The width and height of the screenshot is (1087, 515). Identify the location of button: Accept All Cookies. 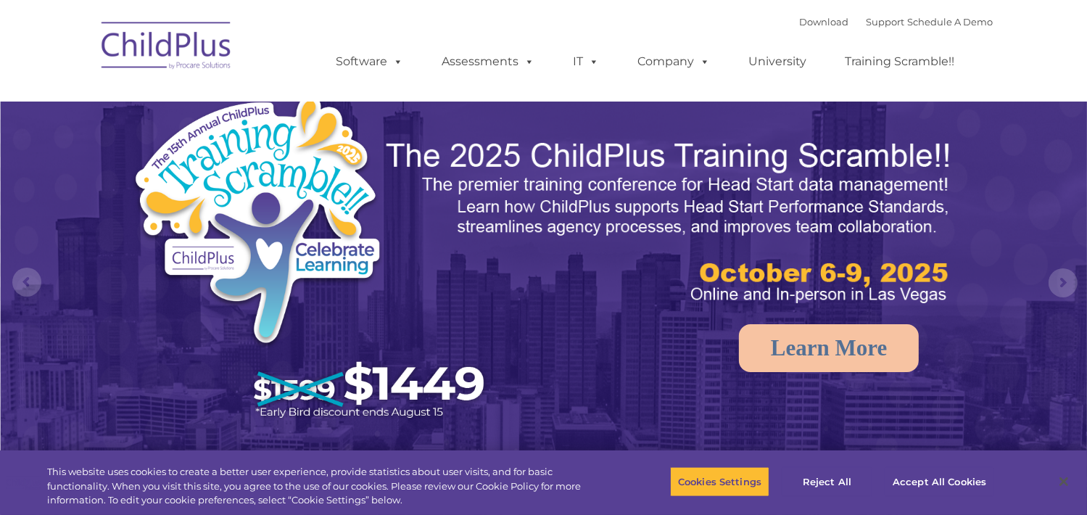
(939, 482).